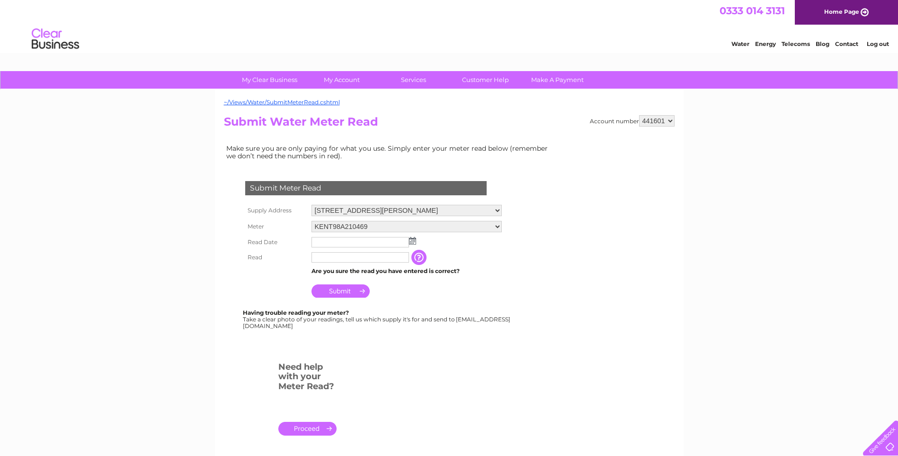 Image resolution: width=898 pixels, height=456 pixels. I want to click on th: Meter, so click(276, 226).